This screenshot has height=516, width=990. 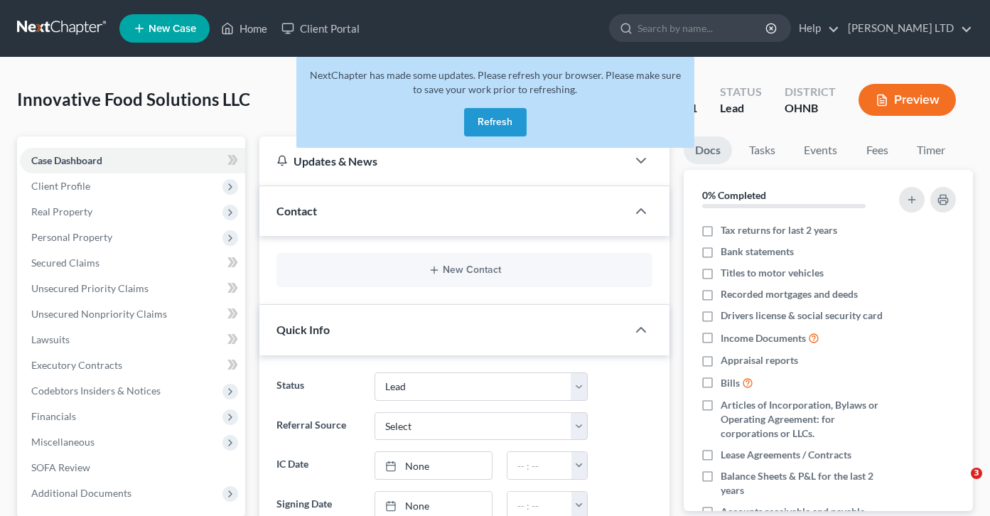 I want to click on span: Contact, so click(x=296, y=210).